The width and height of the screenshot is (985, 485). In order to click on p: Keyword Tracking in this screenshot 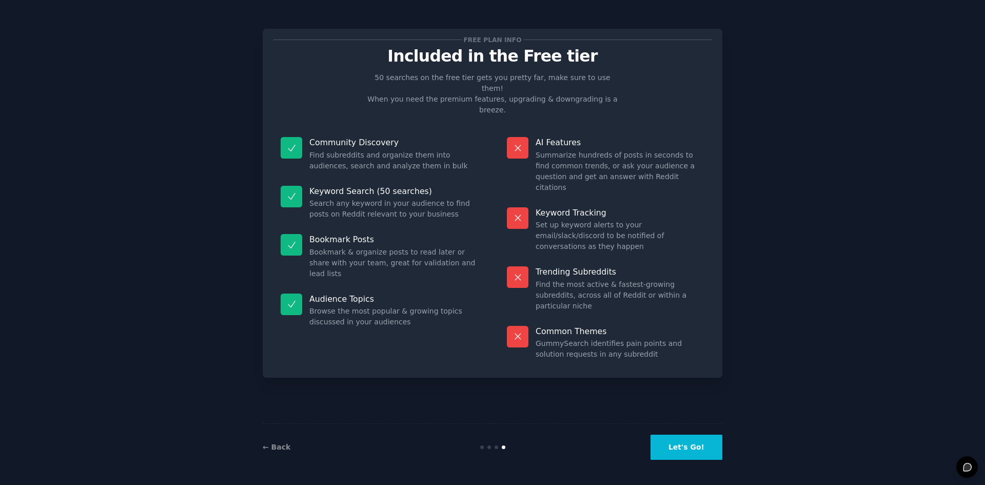, I will do `click(620, 212)`.